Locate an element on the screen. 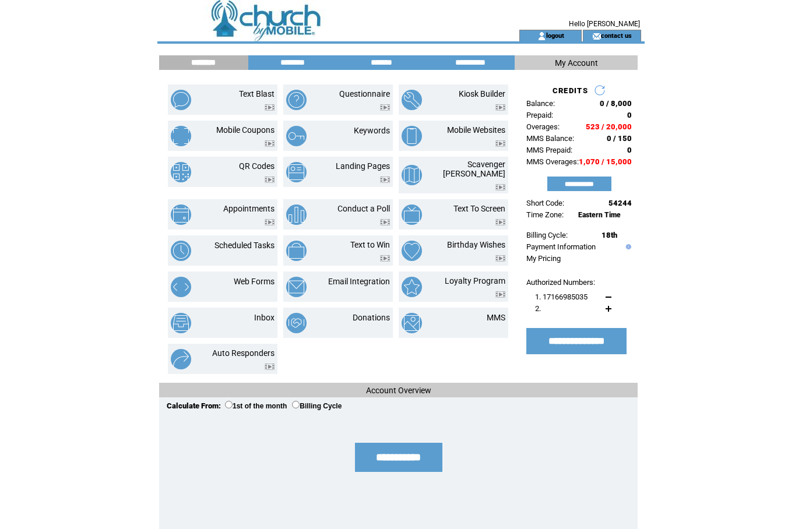  label: Billing Cycle is located at coordinates (317, 406).